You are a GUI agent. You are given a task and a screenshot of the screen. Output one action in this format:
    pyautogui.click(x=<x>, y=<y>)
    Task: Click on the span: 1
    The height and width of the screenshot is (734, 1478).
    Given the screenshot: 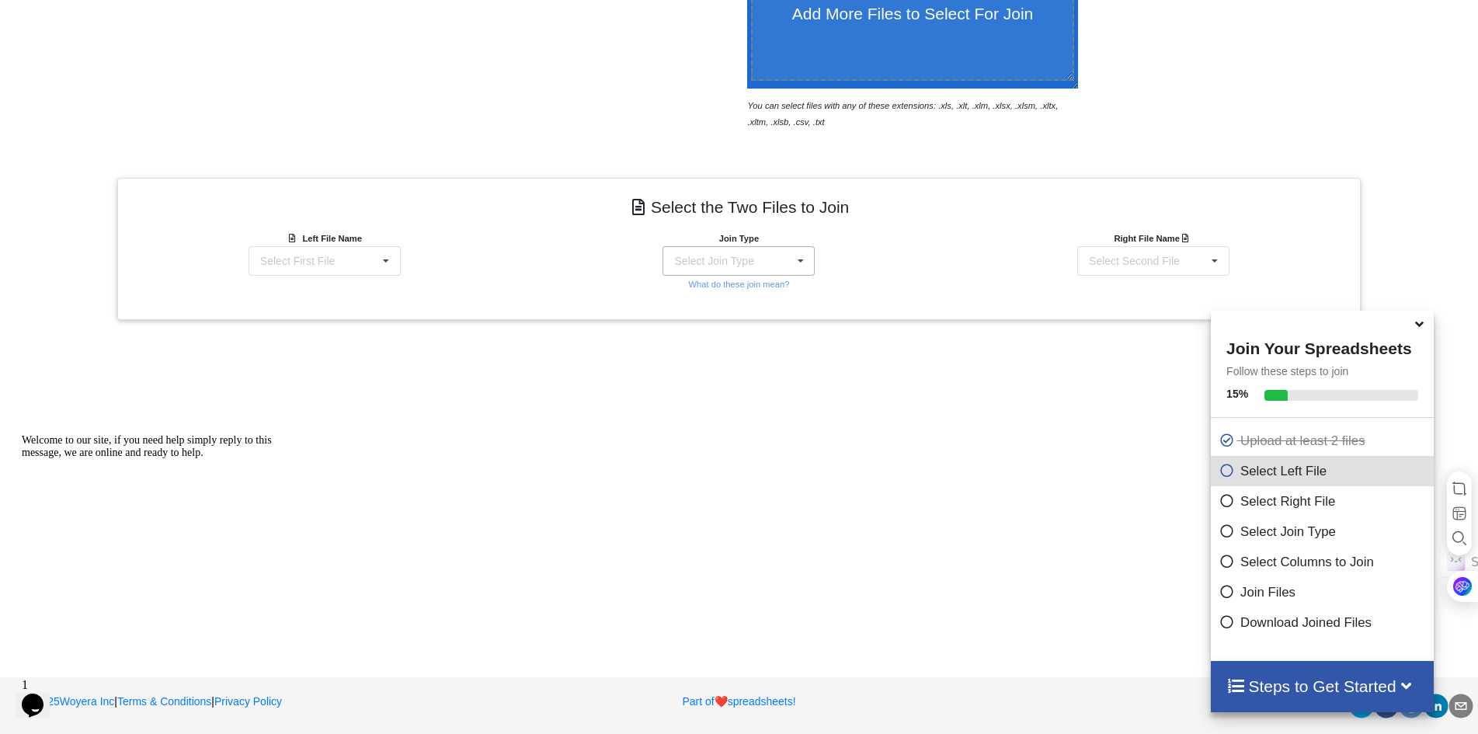 What is the action you would take?
    pyautogui.click(x=9, y=12)
    